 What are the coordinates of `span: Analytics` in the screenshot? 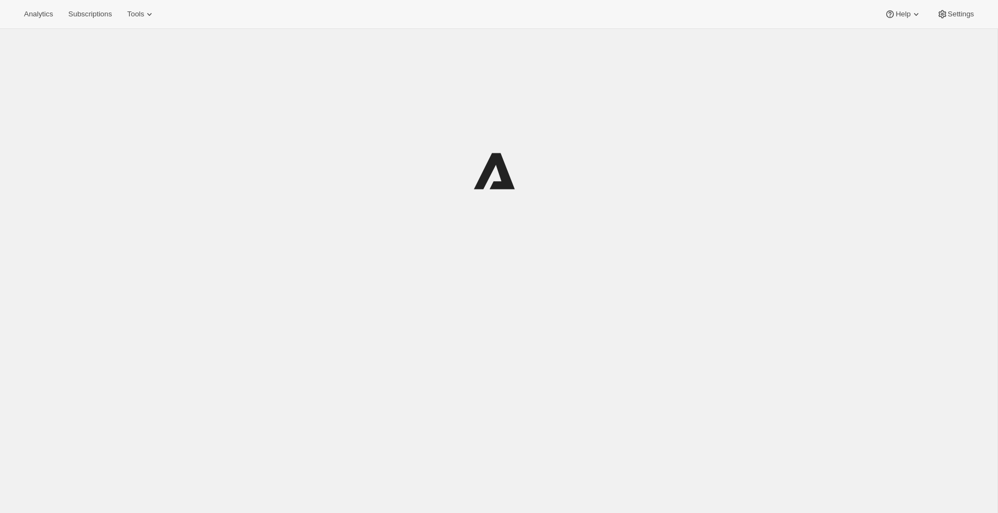 It's located at (38, 14).